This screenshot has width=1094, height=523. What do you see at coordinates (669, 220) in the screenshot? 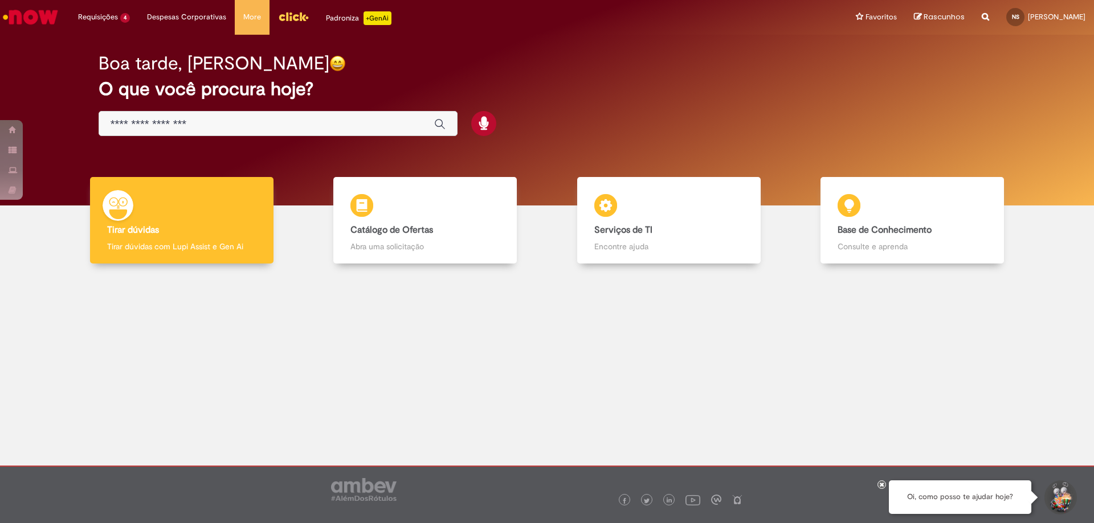
I see `a: Serviços de TI Encontre ajuda` at bounding box center [669, 220].